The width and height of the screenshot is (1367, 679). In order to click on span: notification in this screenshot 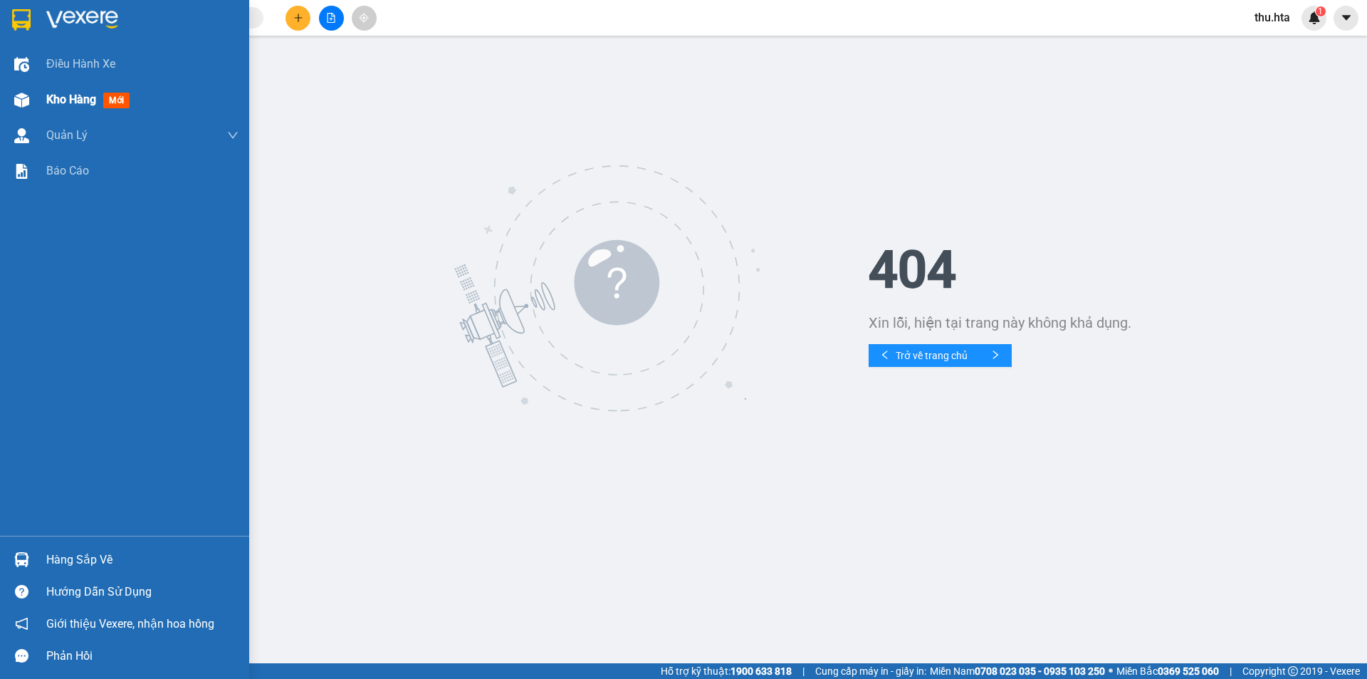, I will do `click(21, 623)`.